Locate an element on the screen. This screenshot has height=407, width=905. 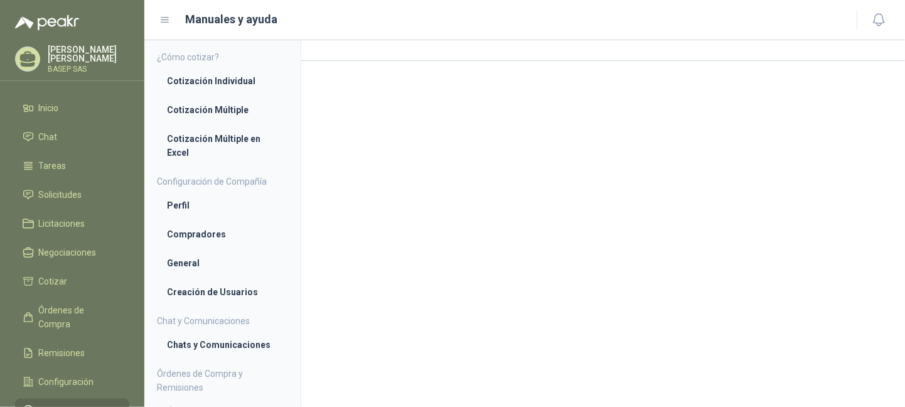
h4: Chat y Comunicaciones is located at coordinates (222, 321).